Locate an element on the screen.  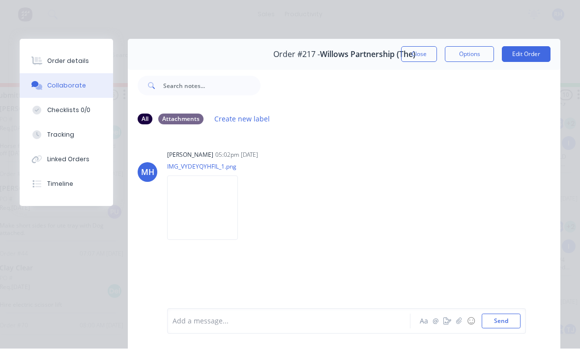
span: Willows Partnership (The) is located at coordinates (368, 55).